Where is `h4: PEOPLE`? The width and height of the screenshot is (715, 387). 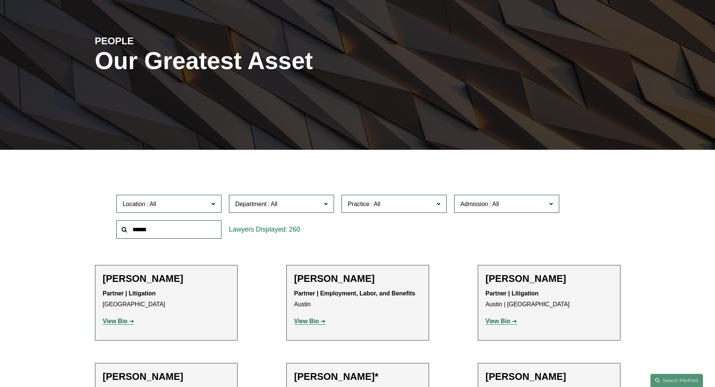 h4: PEOPLE is located at coordinates (161, 41).